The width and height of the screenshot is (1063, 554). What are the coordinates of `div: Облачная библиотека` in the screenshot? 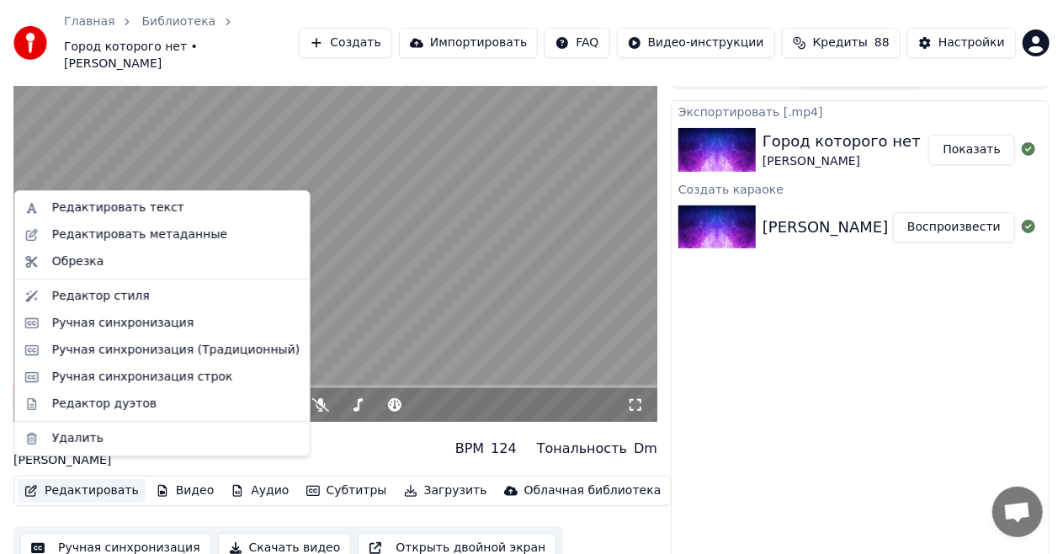 It's located at (592, 491).